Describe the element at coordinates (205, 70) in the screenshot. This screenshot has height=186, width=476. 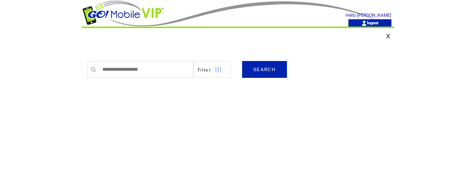
I see `span: Show filters` at that location.